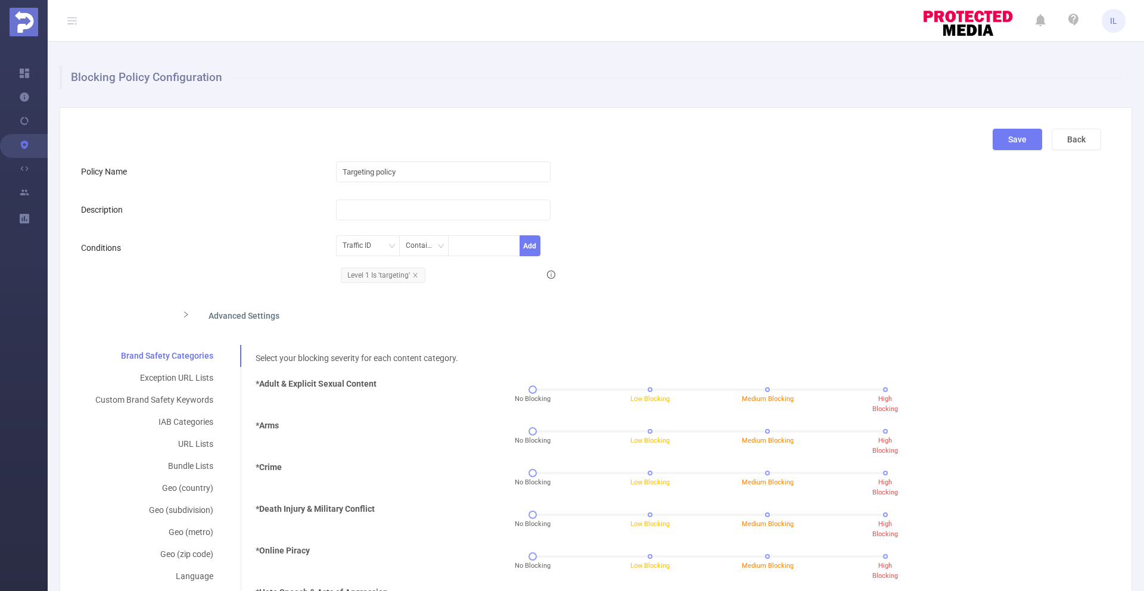 The height and width of the screenshot is (591, 1144). What do you see at coordinates (24, 22) in the screenshot?
I see `img: Protected Media` at bounding box center [24, 22].